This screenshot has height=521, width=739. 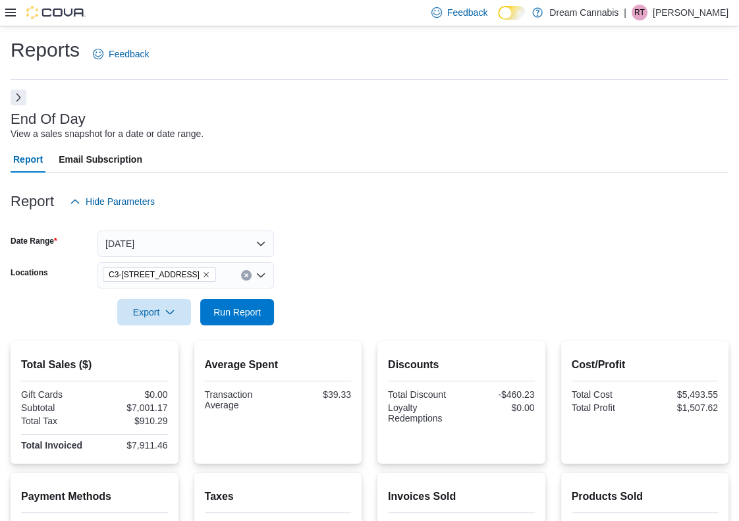 I want to click on h3: End Of Day, so click(x=48, y=119).